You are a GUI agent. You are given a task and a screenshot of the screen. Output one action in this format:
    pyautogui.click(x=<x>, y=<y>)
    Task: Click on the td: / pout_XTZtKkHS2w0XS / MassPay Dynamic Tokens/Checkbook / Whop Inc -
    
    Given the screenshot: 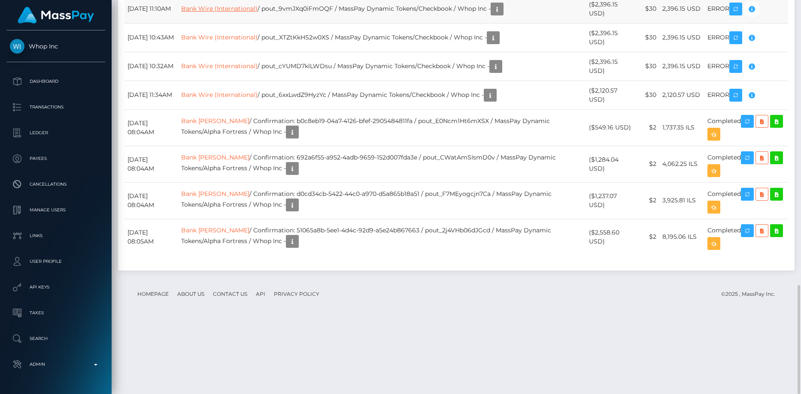 What is the action you would take?
    pyautogui.click(x=382, y=37)
    